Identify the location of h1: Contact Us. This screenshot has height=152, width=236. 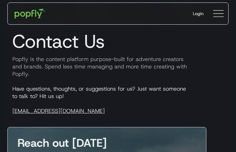
(118, 41).